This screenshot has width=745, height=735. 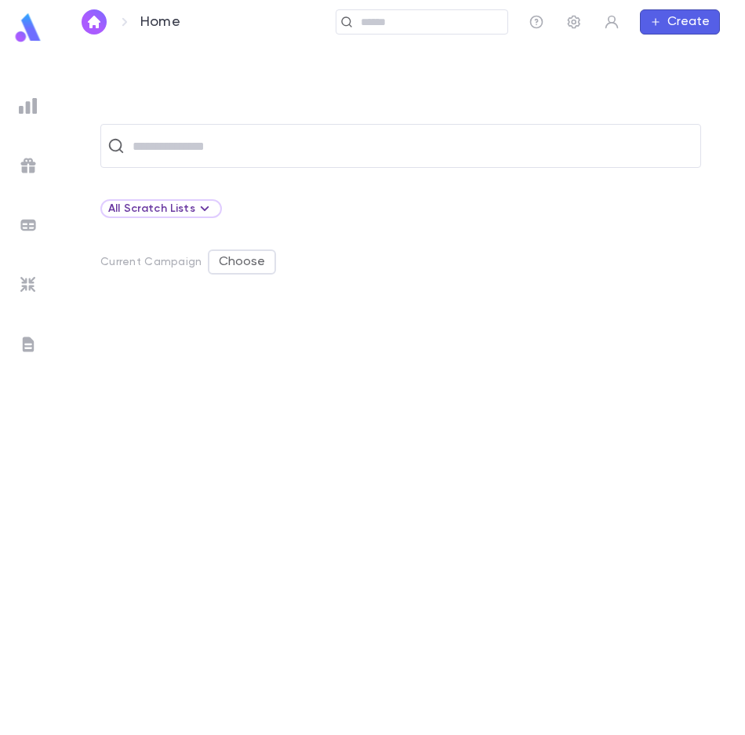 What do you see at coordinates (28, 106) in the screenshot?
I see `img: reports_grey.c525e4749d1bce6a11f5fe2a8de1b229.svg` at bounding box center [28, 106].